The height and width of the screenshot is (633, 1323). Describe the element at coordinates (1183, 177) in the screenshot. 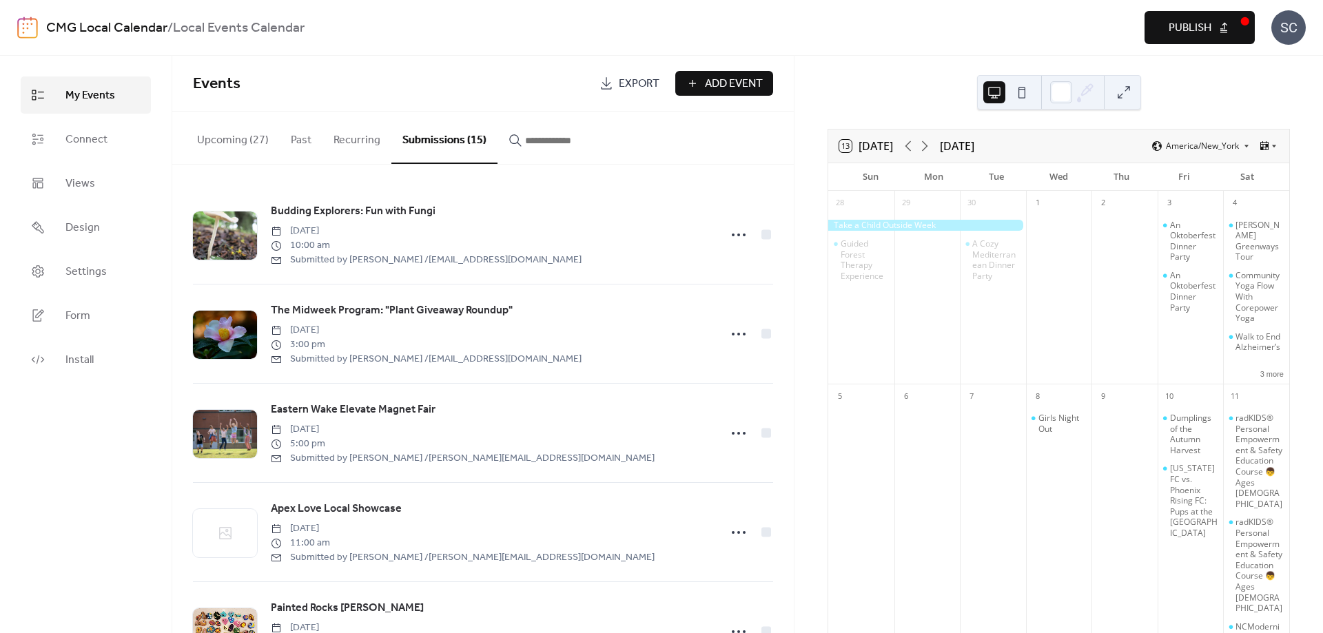

I see `div: Fri` at that location.